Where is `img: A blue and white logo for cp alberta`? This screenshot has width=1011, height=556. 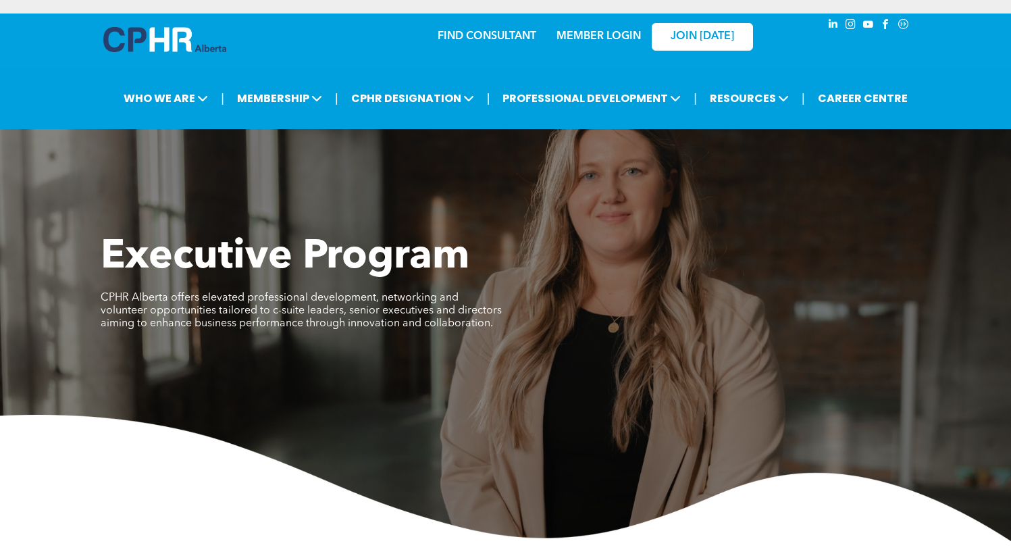
img: A blue and white logo for cp alberta is located at coordinates (165, 39).